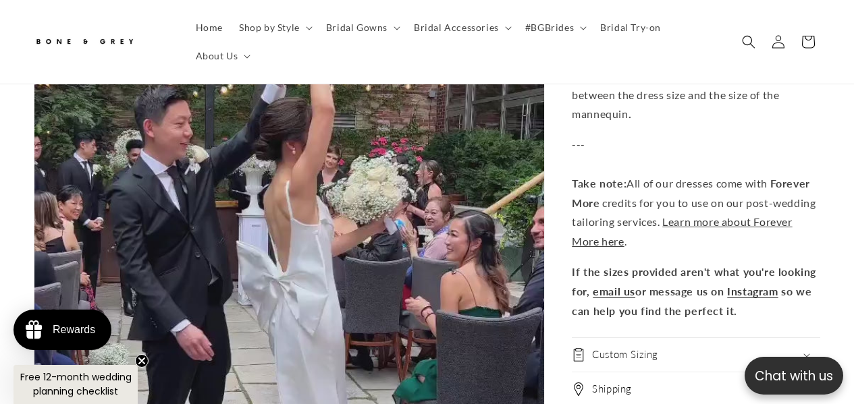 The image size is (854, 404). I want to click on div: Free 12-month wedding planning checklistClose teaser, so click(76, 385).